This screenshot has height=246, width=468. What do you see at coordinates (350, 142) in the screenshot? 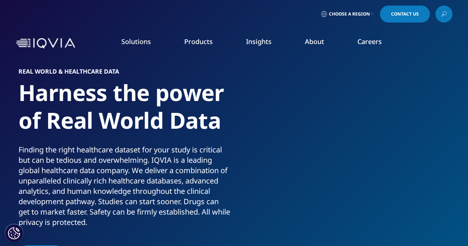
I see `img: 2054_young-woman-touching-big-digital-monitor.jpg` at bounding box center [350, 142].